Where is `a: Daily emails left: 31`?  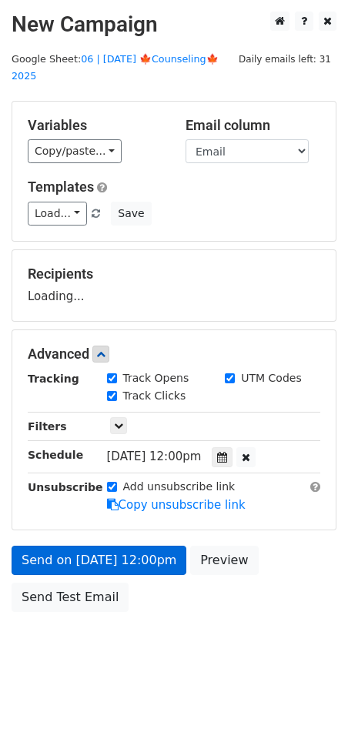
a: Daily emails left: 31 is located at coordinates (285, 58).